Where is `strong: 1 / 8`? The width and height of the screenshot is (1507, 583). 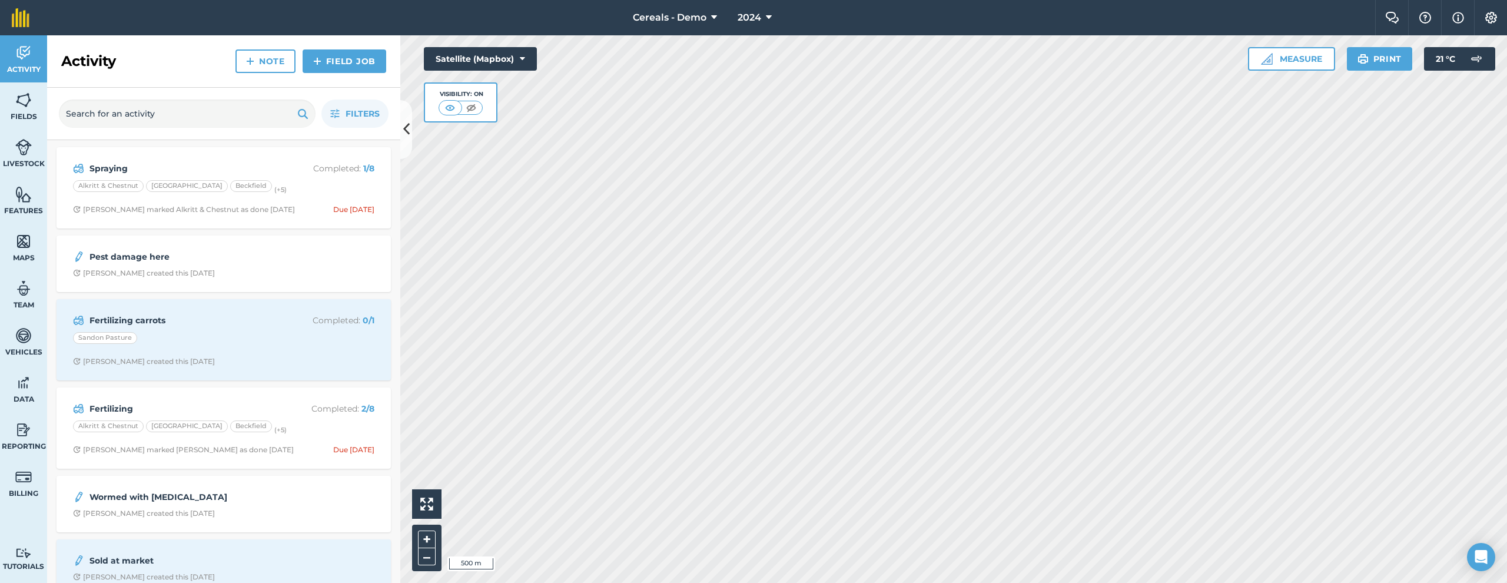
strong: 1 / 8 is located at coordinates (368, 168).